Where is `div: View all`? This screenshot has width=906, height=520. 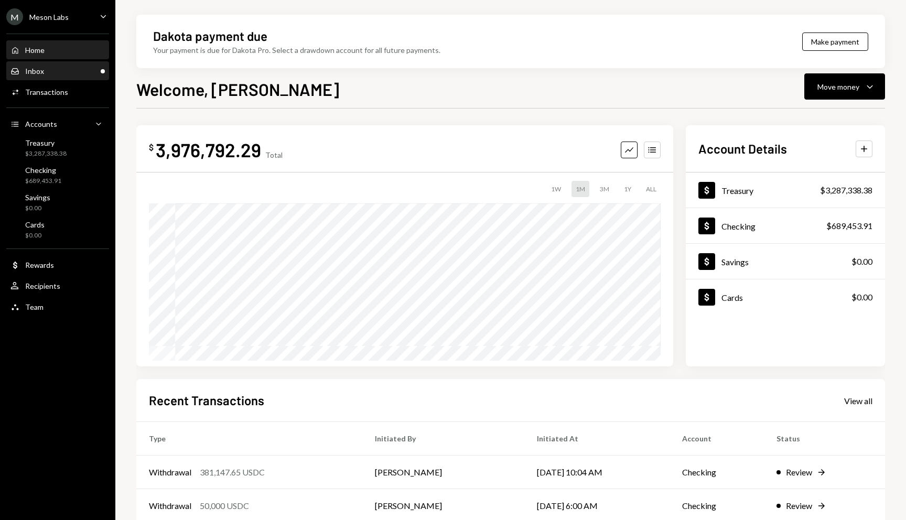
div: View all is located at coordinates (859, 401).